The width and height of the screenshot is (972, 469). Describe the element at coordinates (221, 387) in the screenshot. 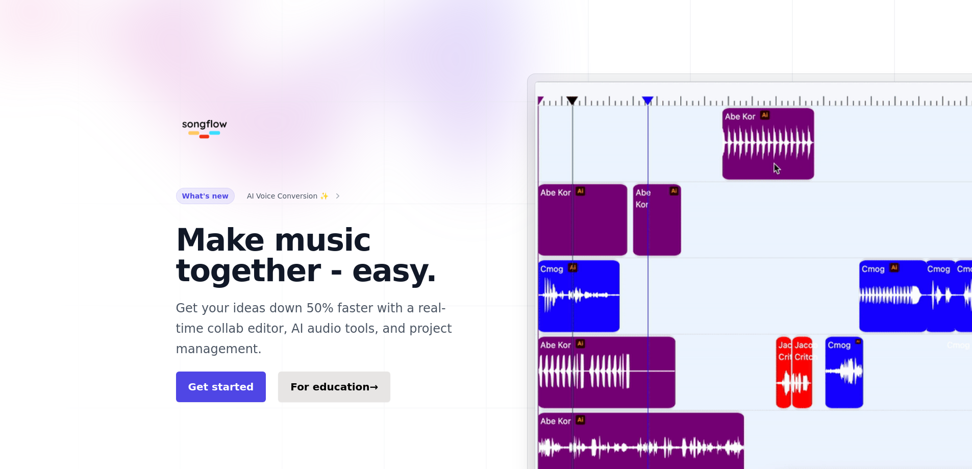

I see `a: Get started` at that location.